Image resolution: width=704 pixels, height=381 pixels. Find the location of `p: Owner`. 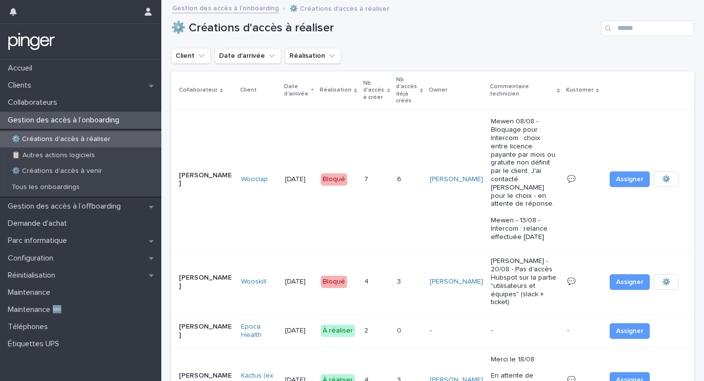

p: Owner is located at coordinates (438, 90).